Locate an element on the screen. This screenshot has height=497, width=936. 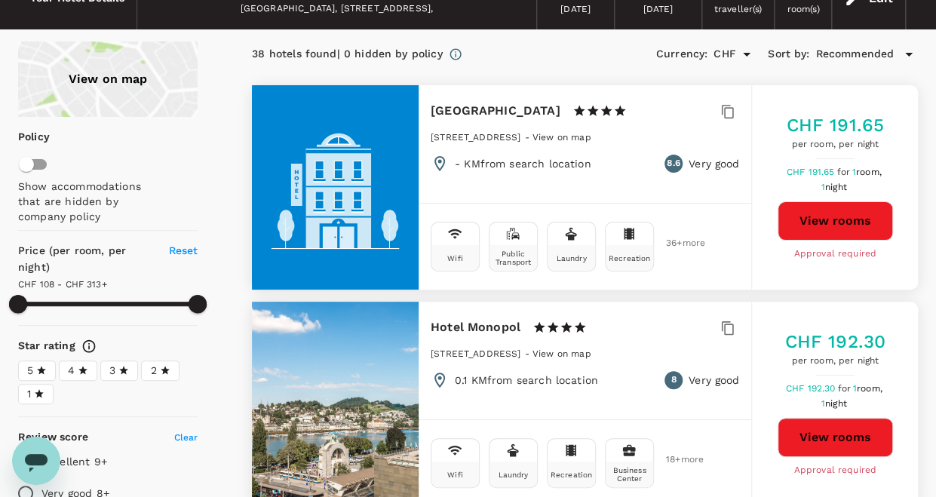
h6: Review score is located at coordinates (53, 437).